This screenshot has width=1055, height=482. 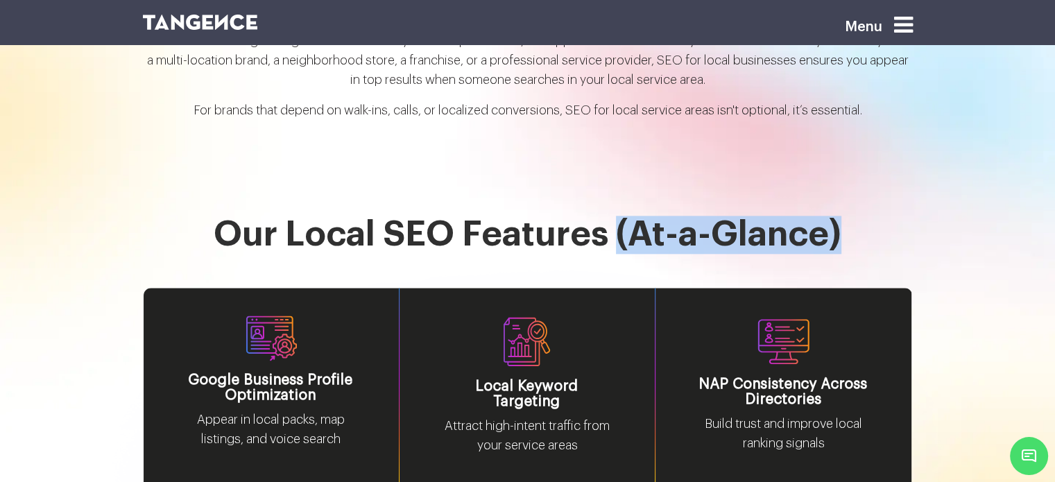 I want to click on p: Also referred to as geo-targeted SEO or nearby search optimization, this approach is crucial for ..., so click(x=528, y=66).